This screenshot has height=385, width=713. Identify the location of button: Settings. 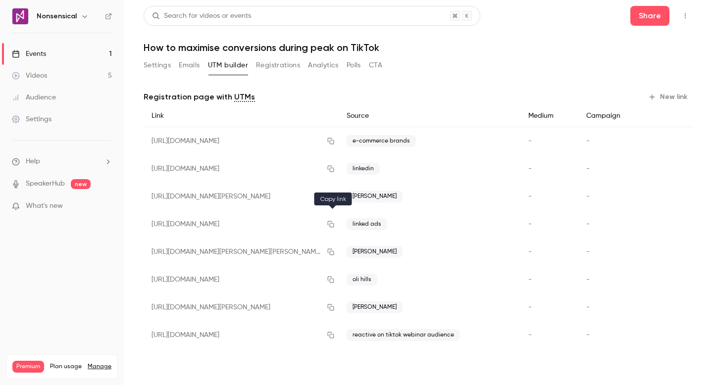
(157, 65).